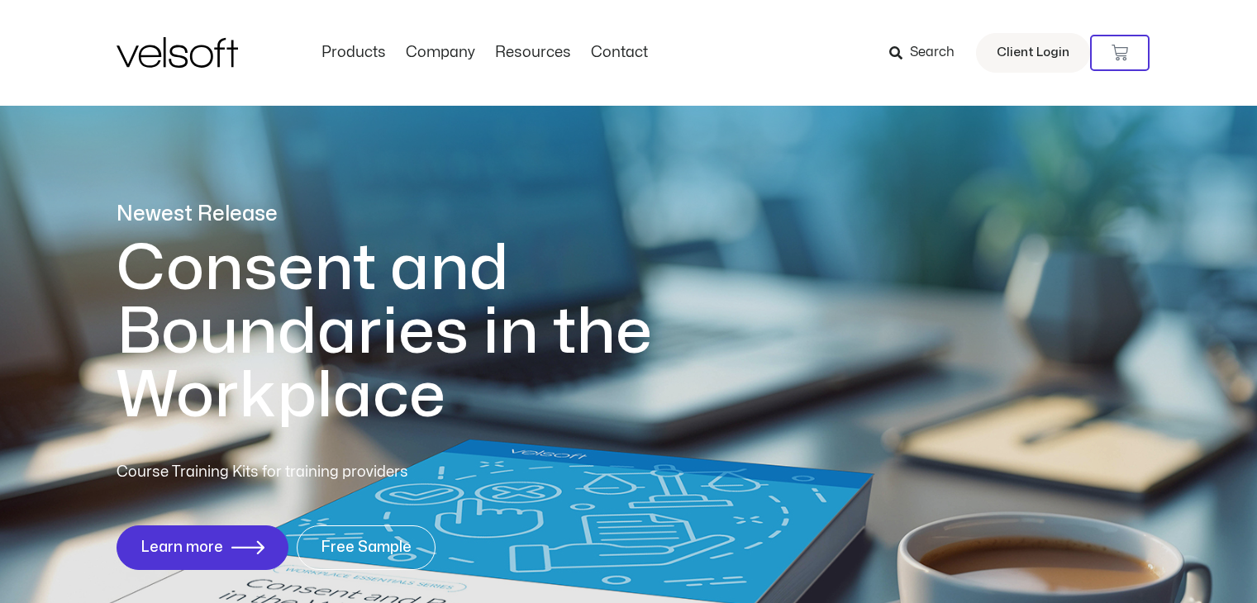 The width and height of the screenshot is (1257, 603). I want to click on a: ResourcesMenu Toggle, so click(533, 53).